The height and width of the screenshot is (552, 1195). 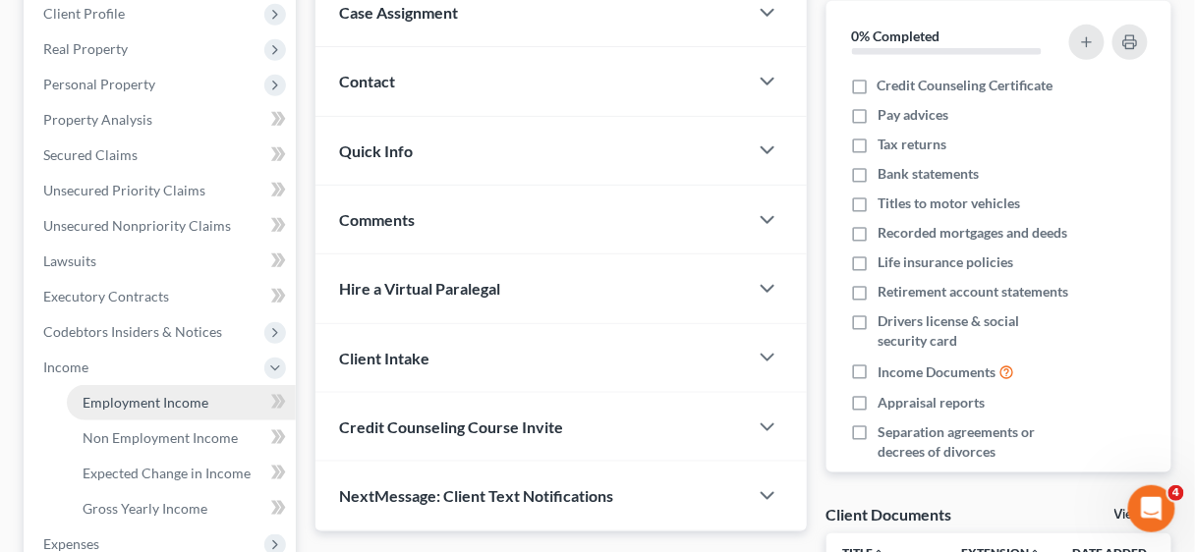 What do you see at coordinates (181, 403) in the screenshot?
I see `a: Employment Income` at bounding box center [181, 403].